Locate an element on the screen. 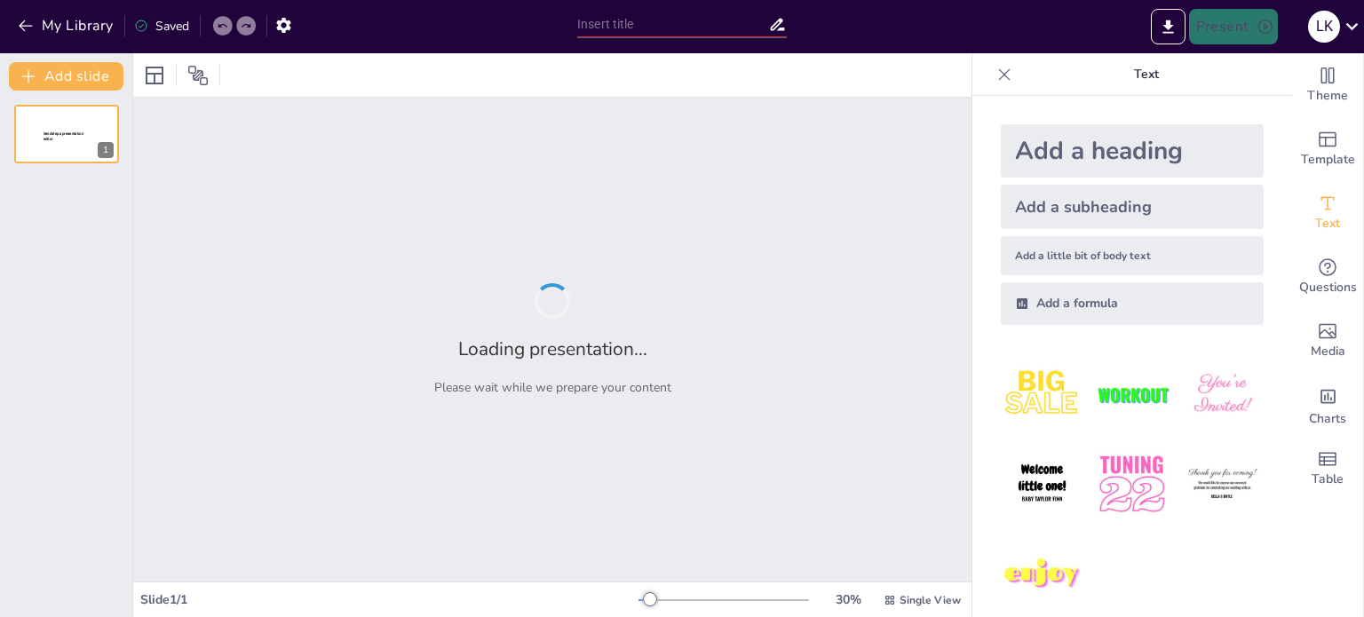 This screenshot has height=617, width=1364. div: Add a heading is located at coordinates (1132, 151).